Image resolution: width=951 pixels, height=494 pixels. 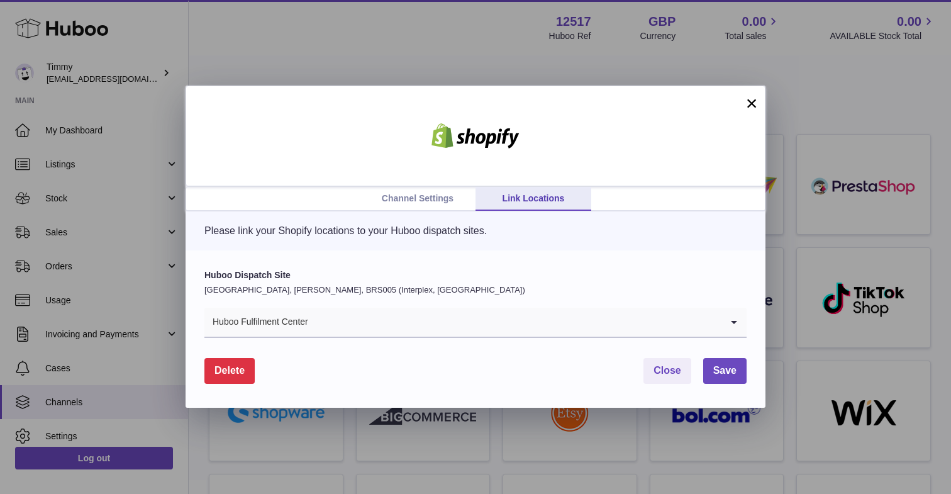 What do you see at coordinates (725, 371) in the screenshot?
I see `button: Save` at bounding box center [725, 371].